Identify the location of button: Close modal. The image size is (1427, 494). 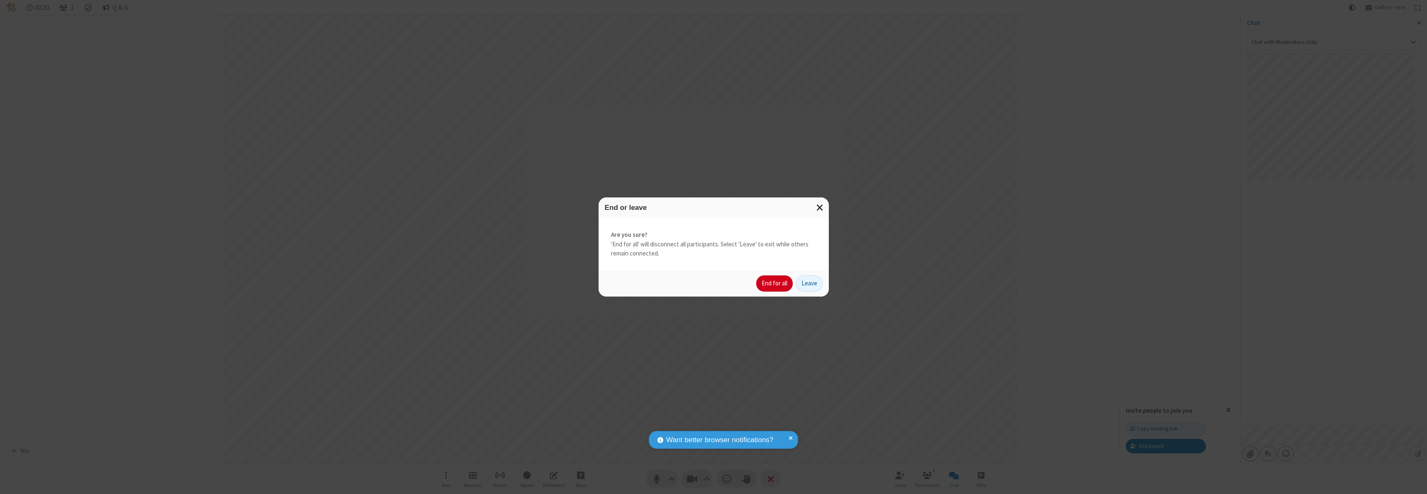
(820, 207).